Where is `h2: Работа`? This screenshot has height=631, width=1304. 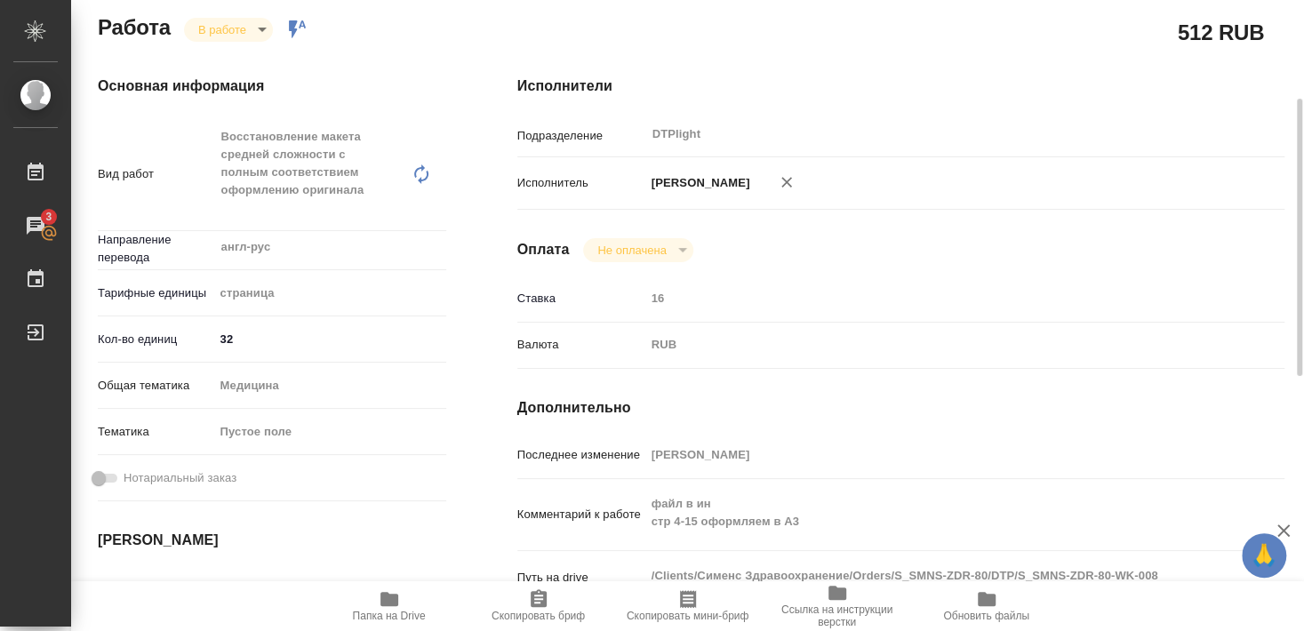 h2: Работа is located at coordinates (134, 26).